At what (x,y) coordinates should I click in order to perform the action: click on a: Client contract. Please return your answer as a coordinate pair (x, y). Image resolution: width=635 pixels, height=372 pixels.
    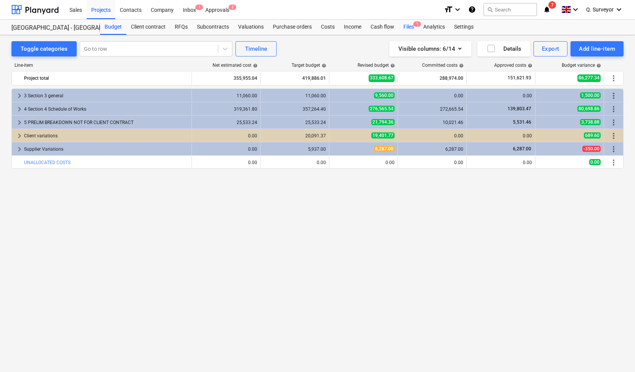
    Looking at the image, I should click on (148, 27).